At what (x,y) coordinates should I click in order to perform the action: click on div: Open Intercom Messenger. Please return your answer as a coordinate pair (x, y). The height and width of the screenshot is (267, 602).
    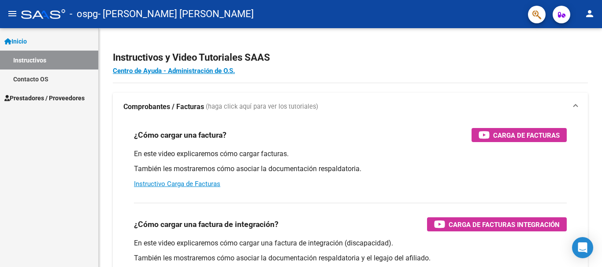
    Looking at the image, I should click on (582, 248).